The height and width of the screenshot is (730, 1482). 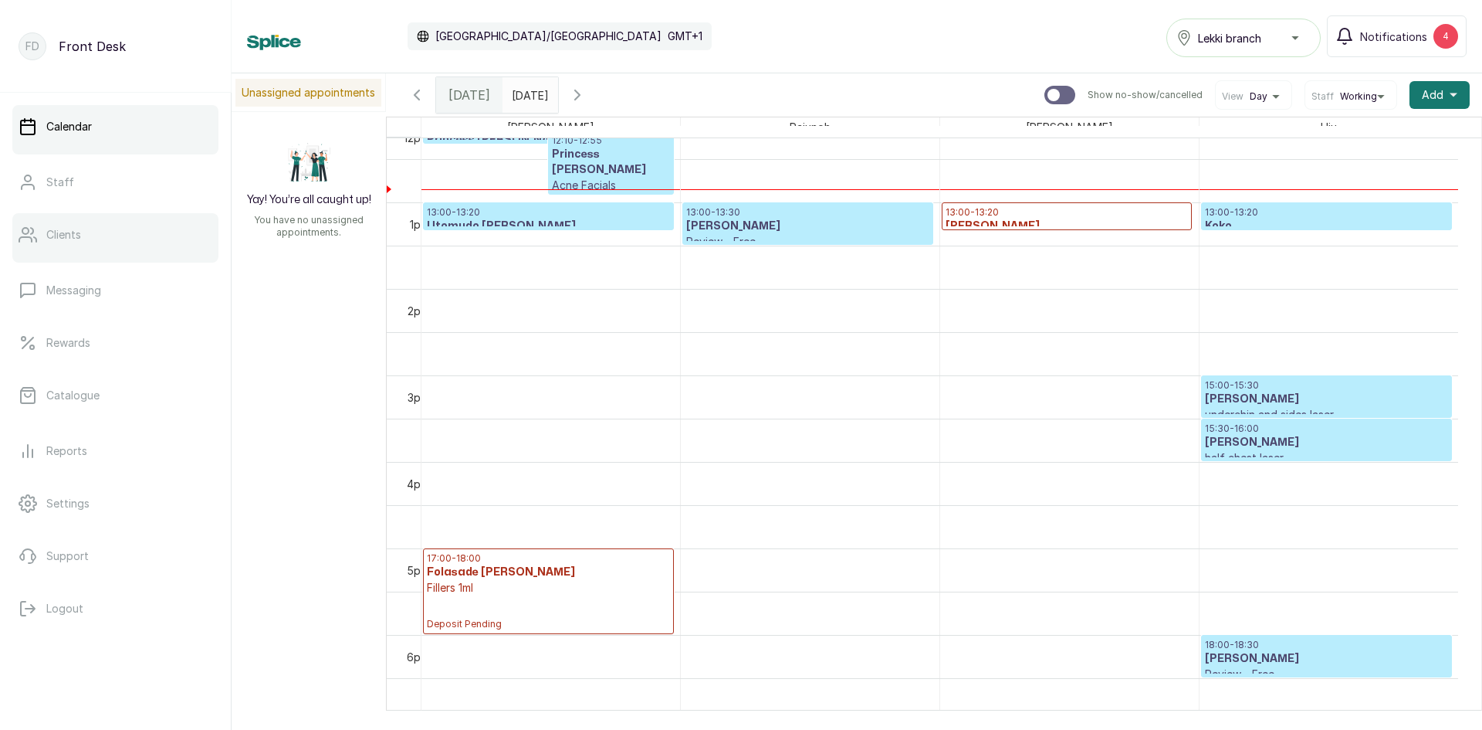 What do you see at coordinates (69, 127) in the screenshot?
I see `p: Calendar` at bounding box center [69, 127].